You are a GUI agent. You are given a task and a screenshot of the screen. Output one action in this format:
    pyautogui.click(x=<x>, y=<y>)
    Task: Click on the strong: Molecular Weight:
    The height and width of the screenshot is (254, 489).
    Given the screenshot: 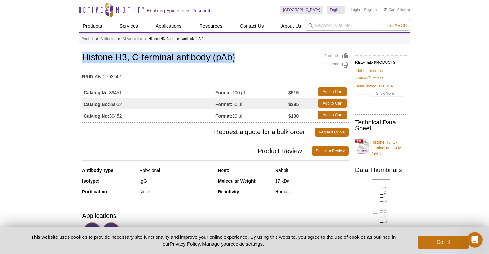 What is the action you would take?
    pyautogui.click(x=237, y=181)
    